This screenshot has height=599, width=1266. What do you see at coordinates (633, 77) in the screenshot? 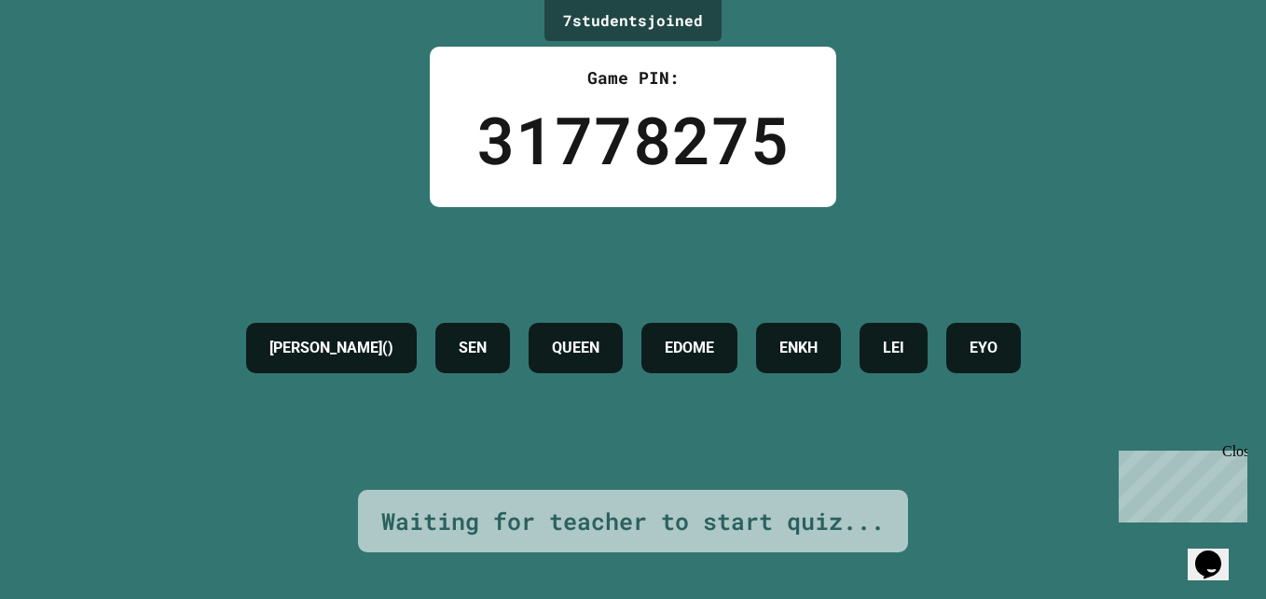
I see `div: Game PIN:` at bounding box center [633, 77].